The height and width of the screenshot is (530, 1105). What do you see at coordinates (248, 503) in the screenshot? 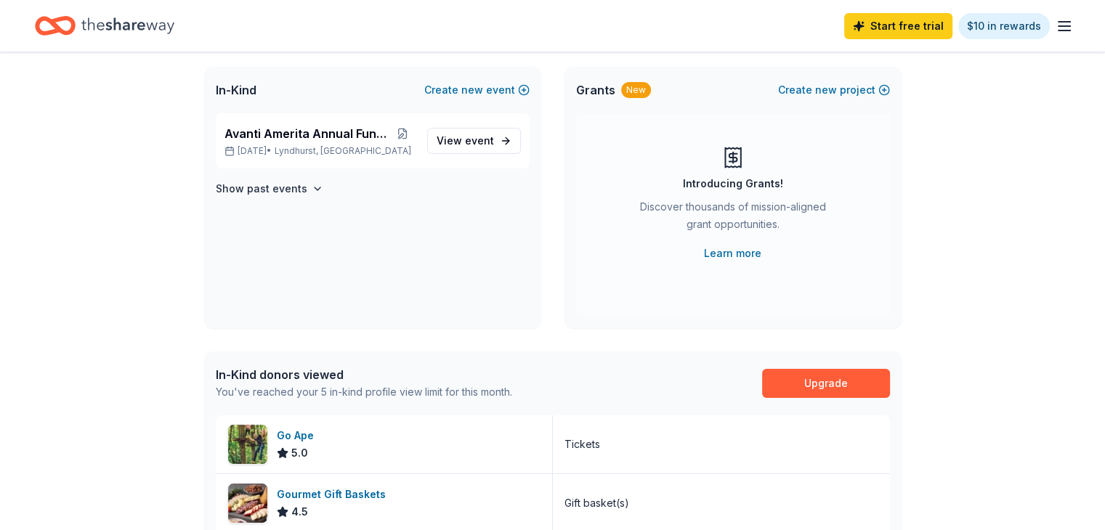
I see `img: Image for Gourmet Gift Baskets` at bounding box center [248, 503].